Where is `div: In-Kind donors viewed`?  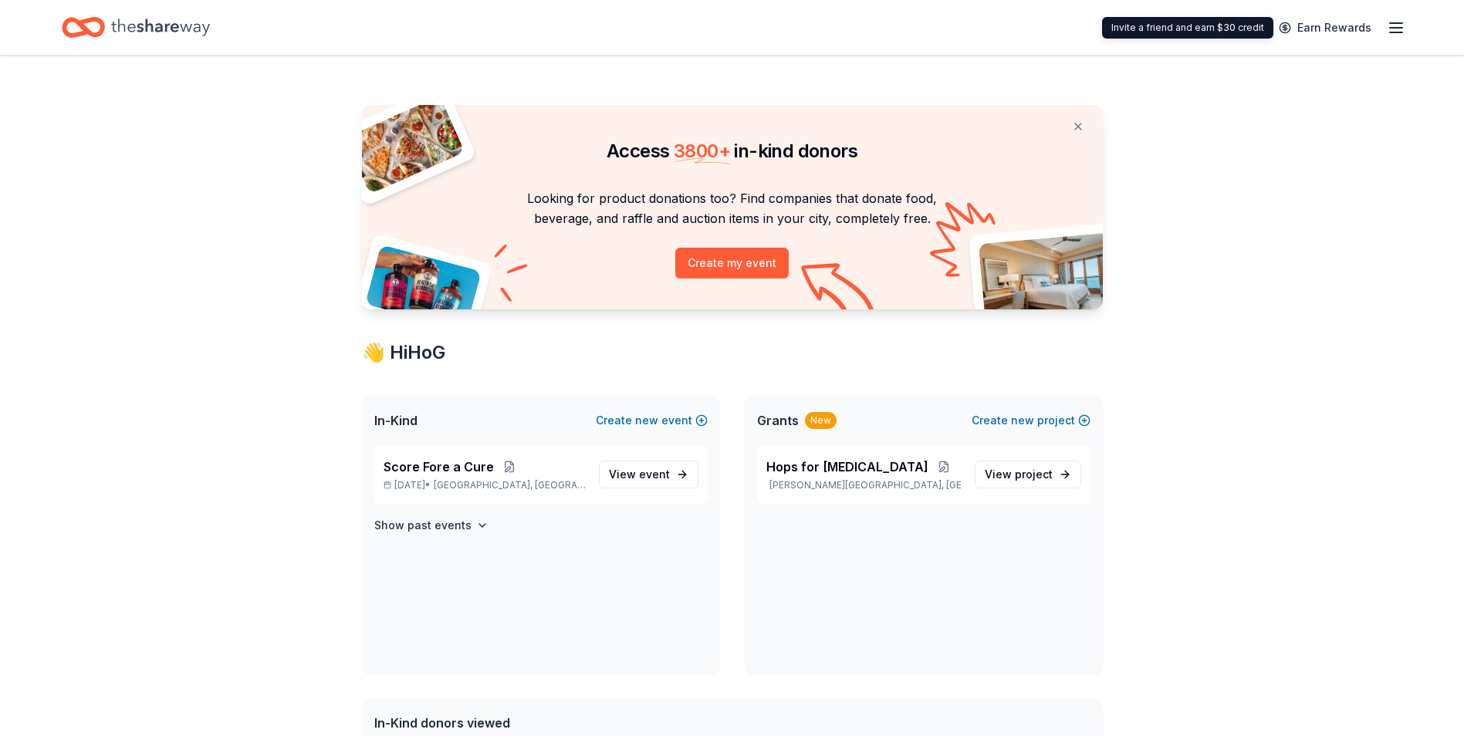
div: In-Kind donors viewed is located at coordinates (548, 723).